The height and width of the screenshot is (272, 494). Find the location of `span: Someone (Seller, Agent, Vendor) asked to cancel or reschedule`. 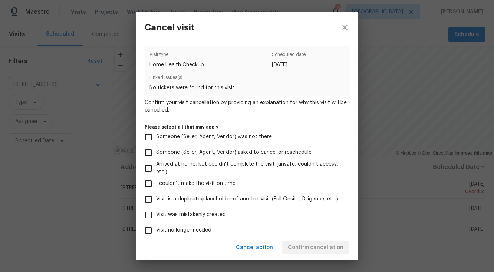

span: Someone (Seller, Agent, Vendor) asked to cancel or reschedule is located at coordinates (234, 153).